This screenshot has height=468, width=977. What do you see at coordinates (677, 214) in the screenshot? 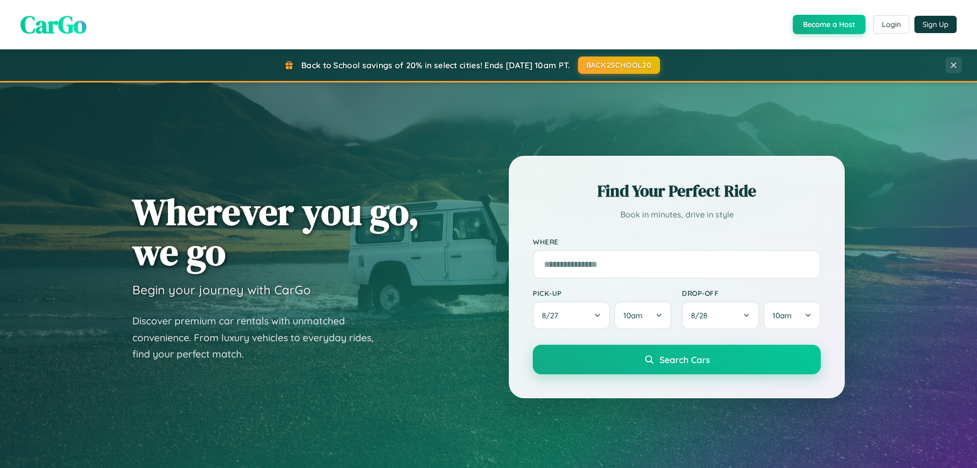
I see `p: Book in minutes, drive in style` at bounding box center [677, 214].